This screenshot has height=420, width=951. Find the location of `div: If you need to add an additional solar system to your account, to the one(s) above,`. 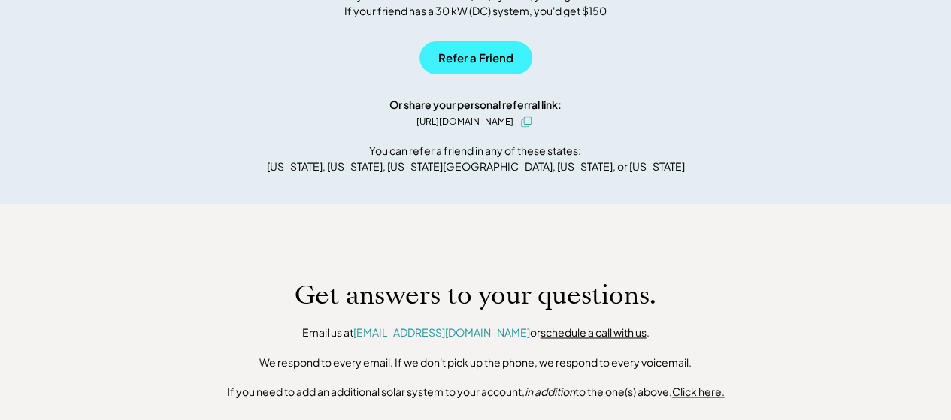

div: If you need to add an additional solar system to your account, to the one(s) above, is located at coordinates (476, 392).